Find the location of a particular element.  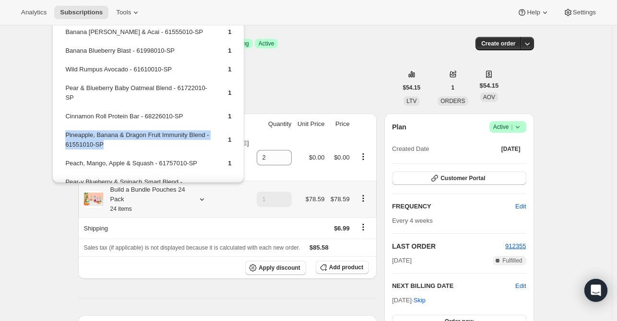

button: 912355 is located at coordinates (515, 247).